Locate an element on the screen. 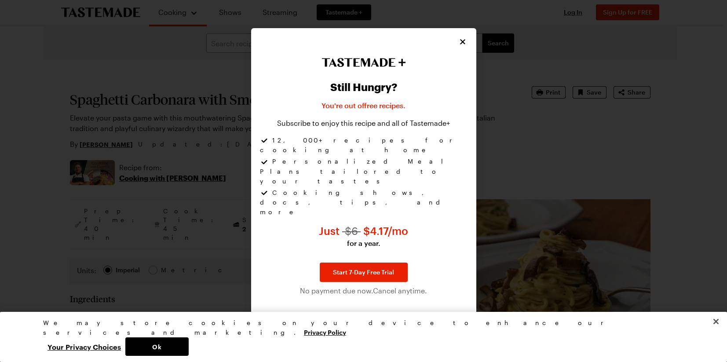 Image resolution: width=727 pixels, height=362 pixels. span: Already a Member? is located at coordinates (364, 315).